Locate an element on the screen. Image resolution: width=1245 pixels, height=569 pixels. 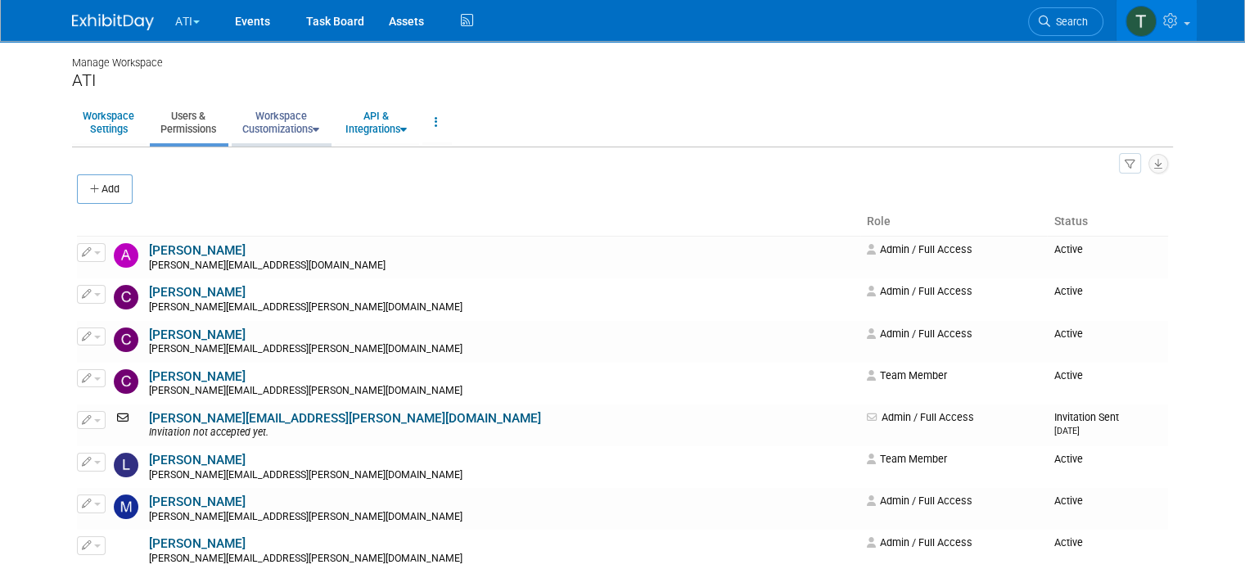
img: Leslie Nielsen is located at coordinates (126, 465).